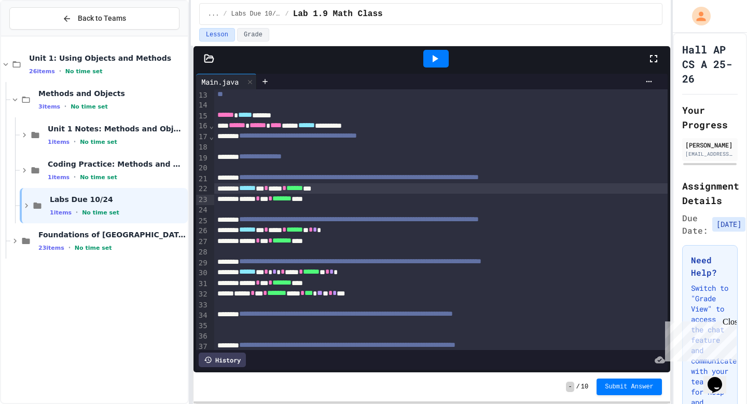 This screenshot has height=404, width=747. What do you see at coordinates (222, 360) in the screenshot?
I see `div: History` at bounding box center [222, 360].